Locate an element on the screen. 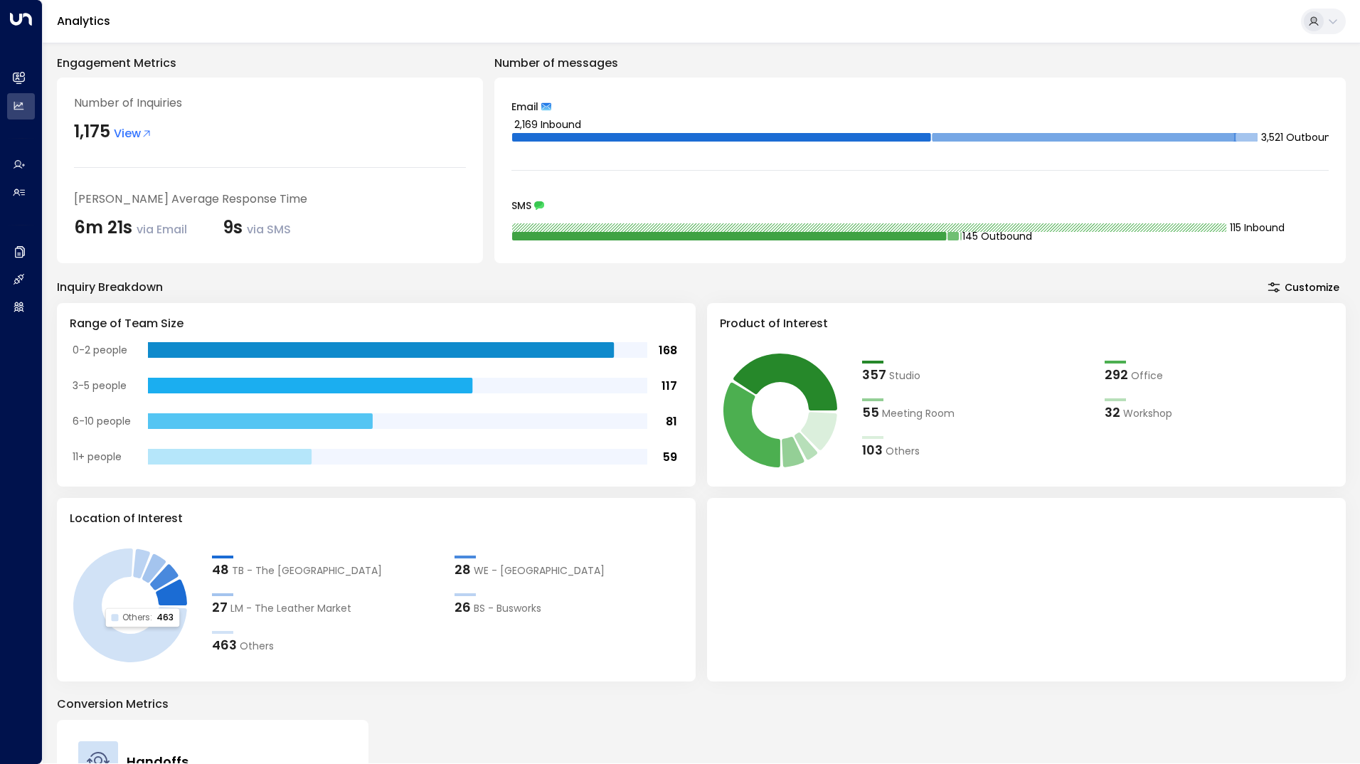 This screenshot has width=1360, height=764. div: 32 is located at coordinates (1112, 412).